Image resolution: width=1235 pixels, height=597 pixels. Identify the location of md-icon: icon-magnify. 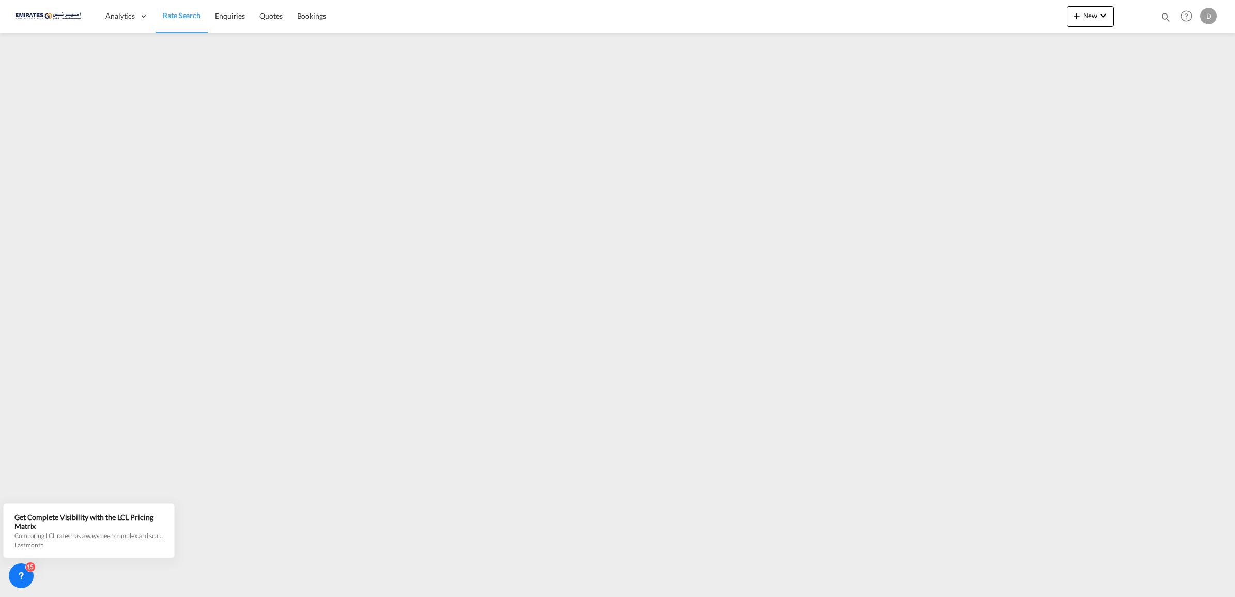
(1165, 17).